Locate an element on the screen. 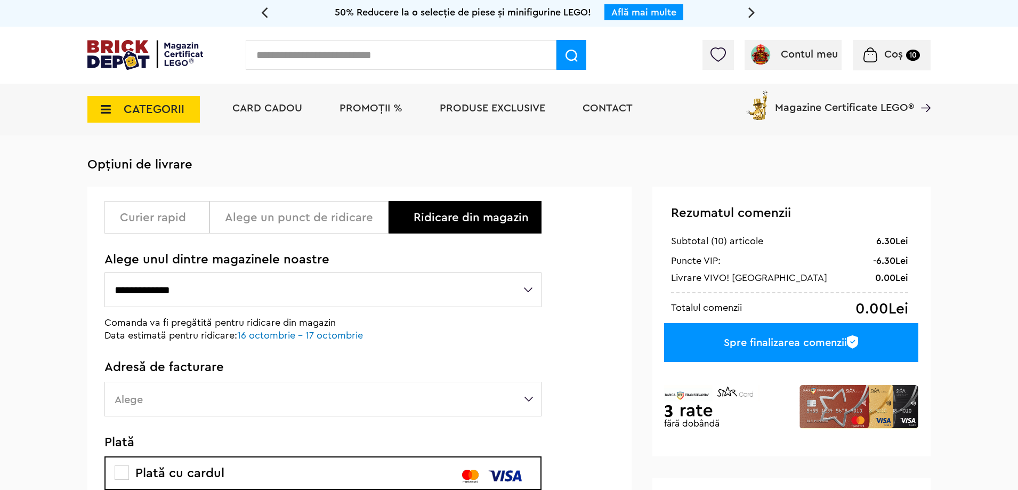  span: Contact is located at coordinates (608, 108).